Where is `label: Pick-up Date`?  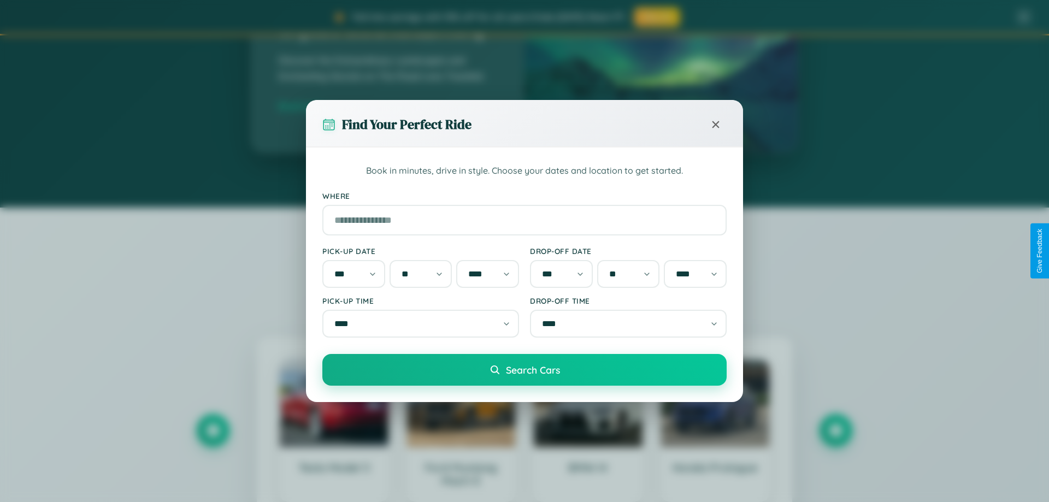
label: Pick-up Date is located at coordinates (421, 251).